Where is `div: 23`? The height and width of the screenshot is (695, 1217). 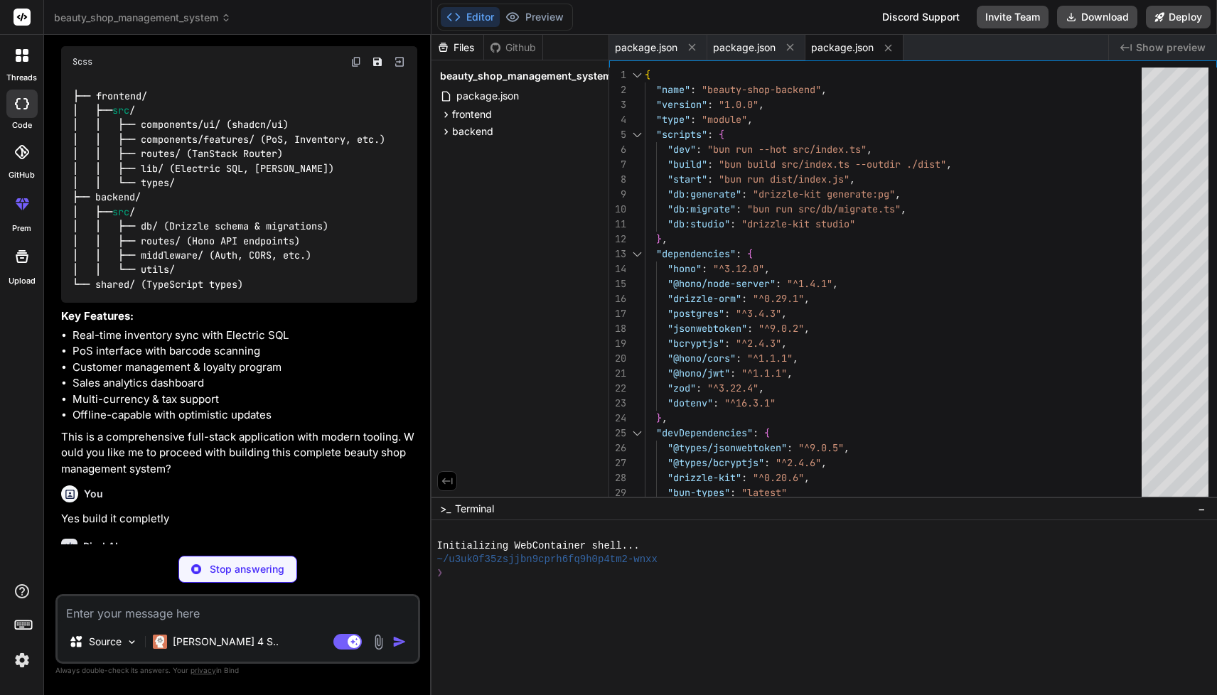
div: 23 is located at coordinates (618, 403).